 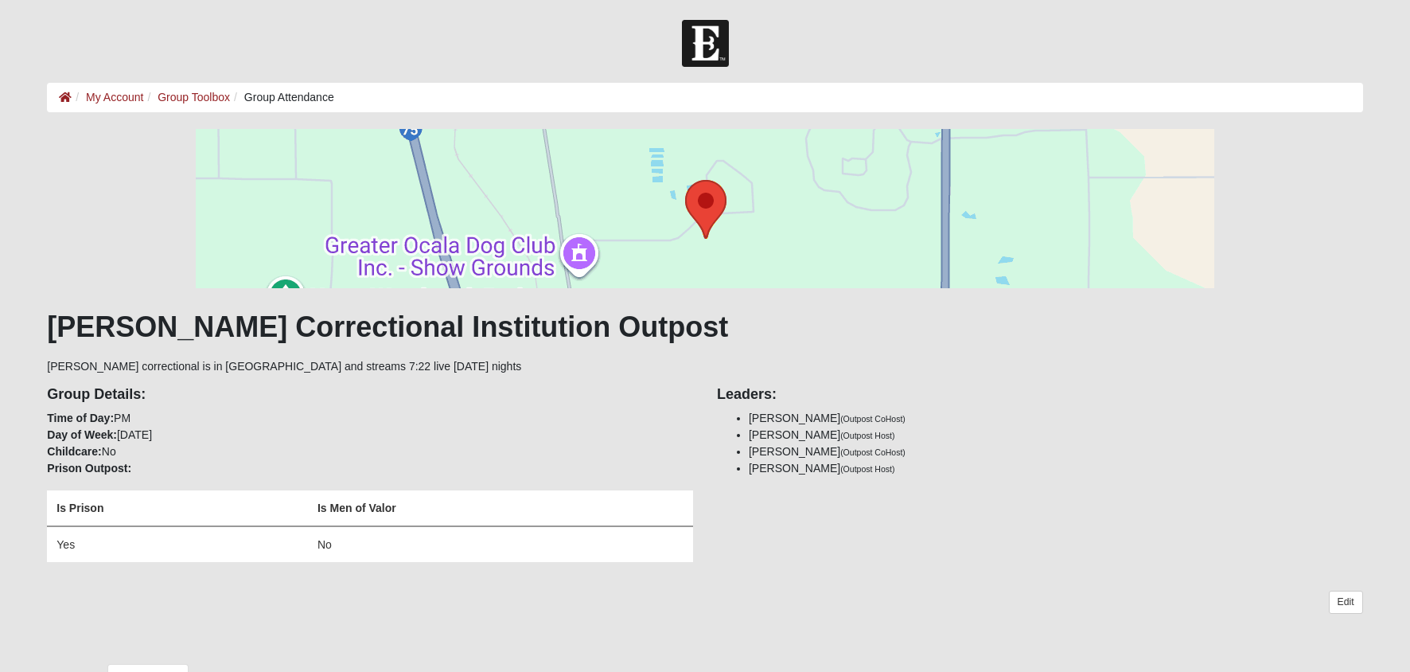 I want to click on strong: Time of Day:, so click(x=80, y=418).